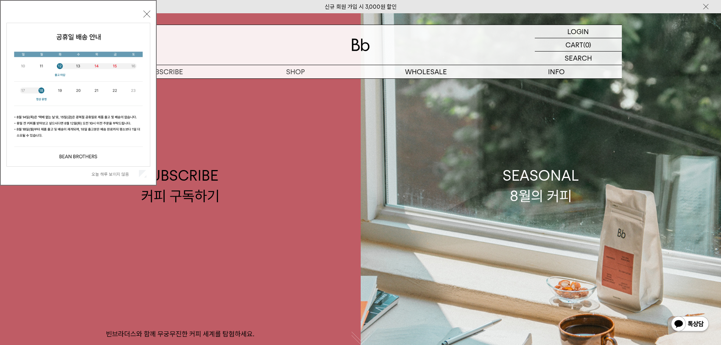 Image resolution: width=721 pixels, height=345 pixels. Describe the element at coordinates (587, 45) in the screenshot. I see `p: (0)` at that location.